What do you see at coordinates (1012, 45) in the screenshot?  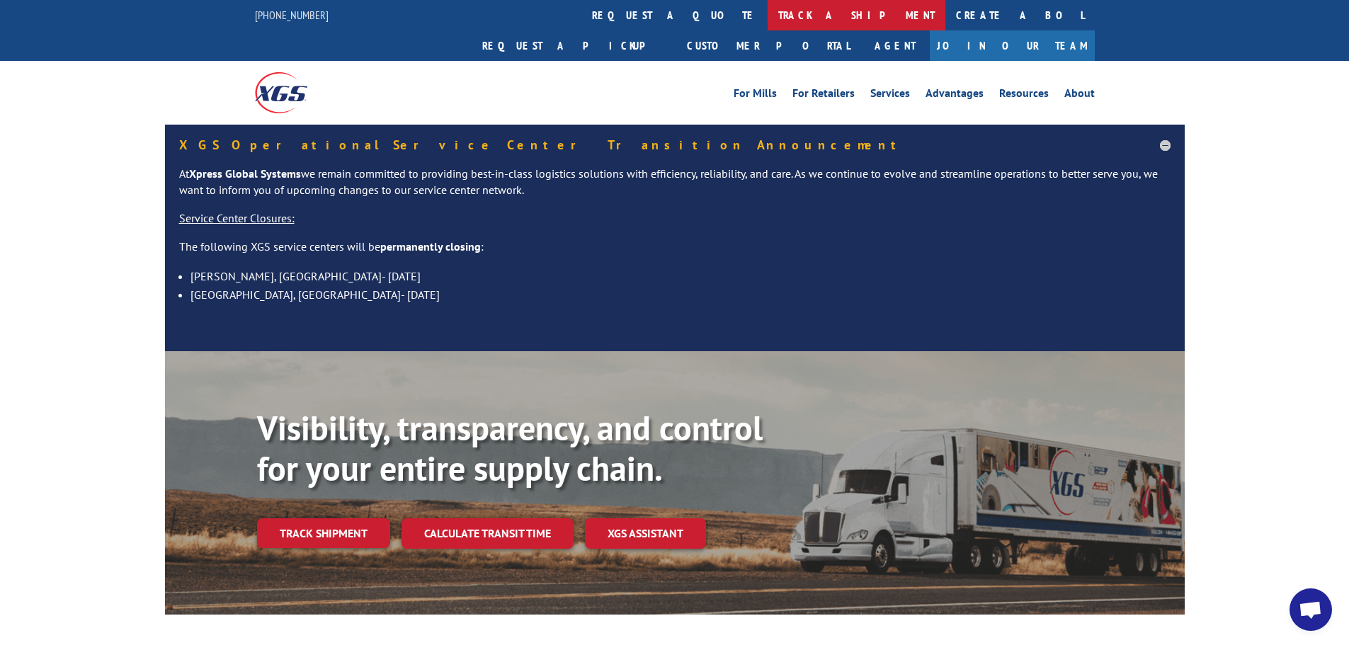 I see `a: Join Our Team` at bounding box center [1012, 45].